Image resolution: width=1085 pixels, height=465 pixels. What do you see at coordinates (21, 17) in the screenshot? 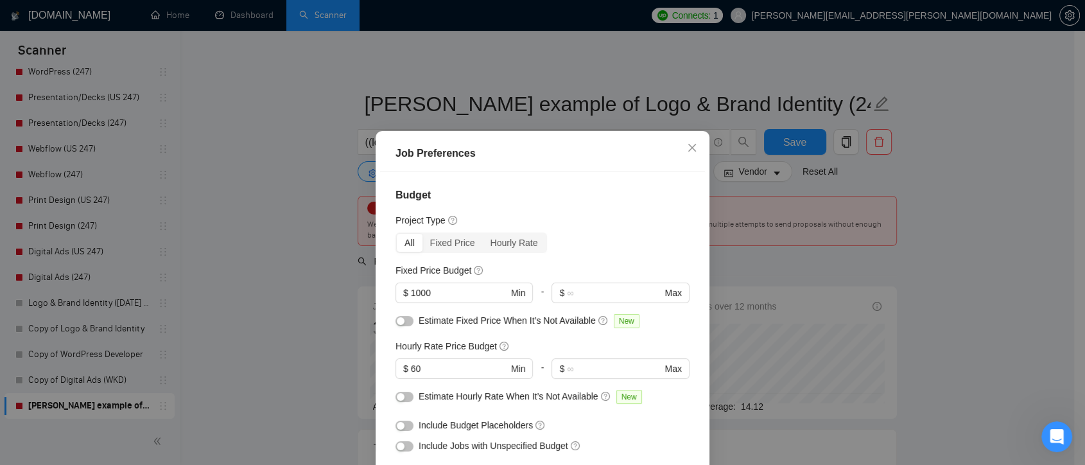
I see `button: go back` at bounding box center [21, 17].